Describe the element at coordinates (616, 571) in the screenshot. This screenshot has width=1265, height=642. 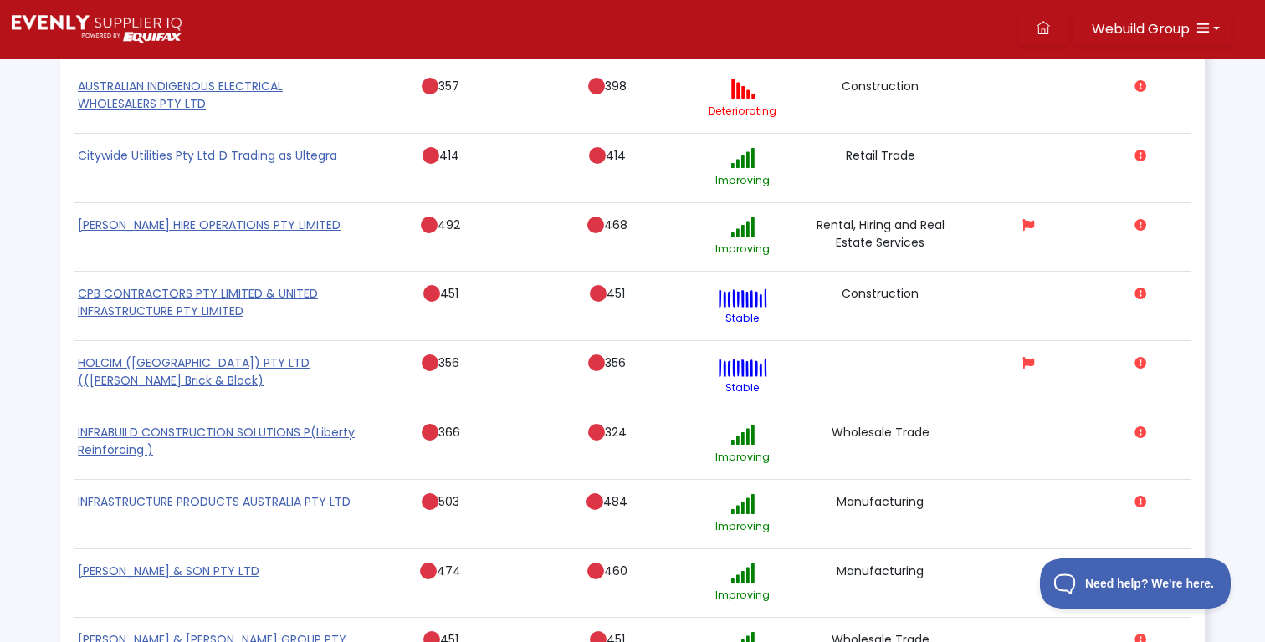
I see `span: 460` at that location.